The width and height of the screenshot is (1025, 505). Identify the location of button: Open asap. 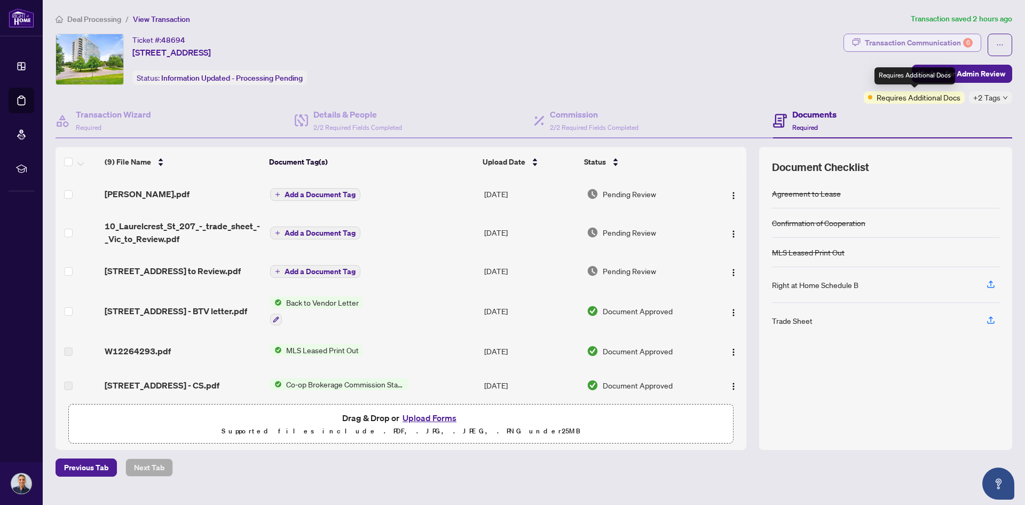
(998, 483).